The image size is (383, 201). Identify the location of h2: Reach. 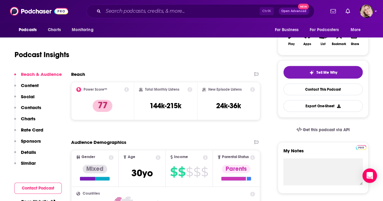
(78, 74).